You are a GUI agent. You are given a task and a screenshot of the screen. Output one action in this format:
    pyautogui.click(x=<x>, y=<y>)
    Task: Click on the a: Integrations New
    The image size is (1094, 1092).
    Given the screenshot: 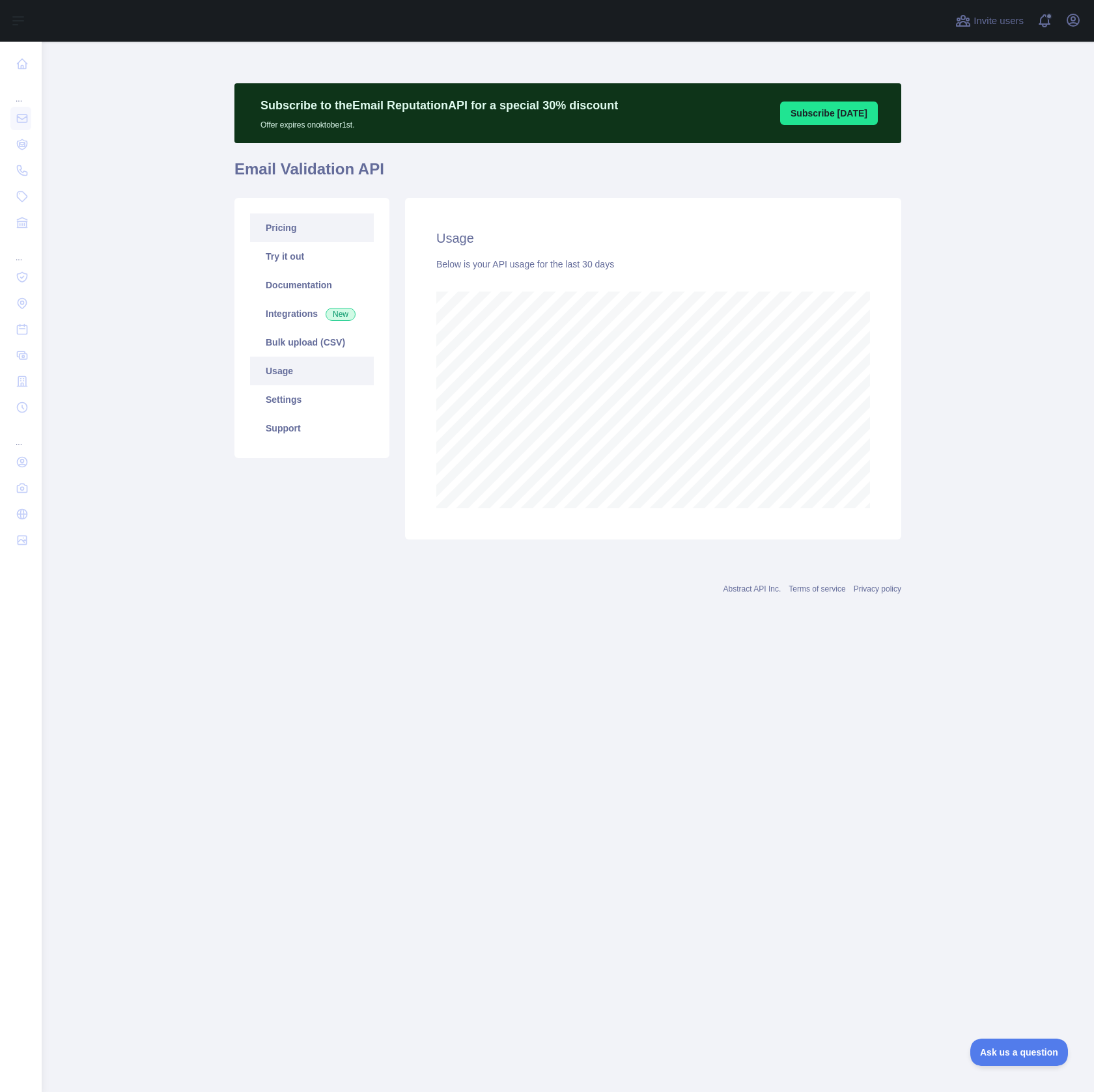 What is the action you would take?
    pyautogui.click(x=312, y=314)
    